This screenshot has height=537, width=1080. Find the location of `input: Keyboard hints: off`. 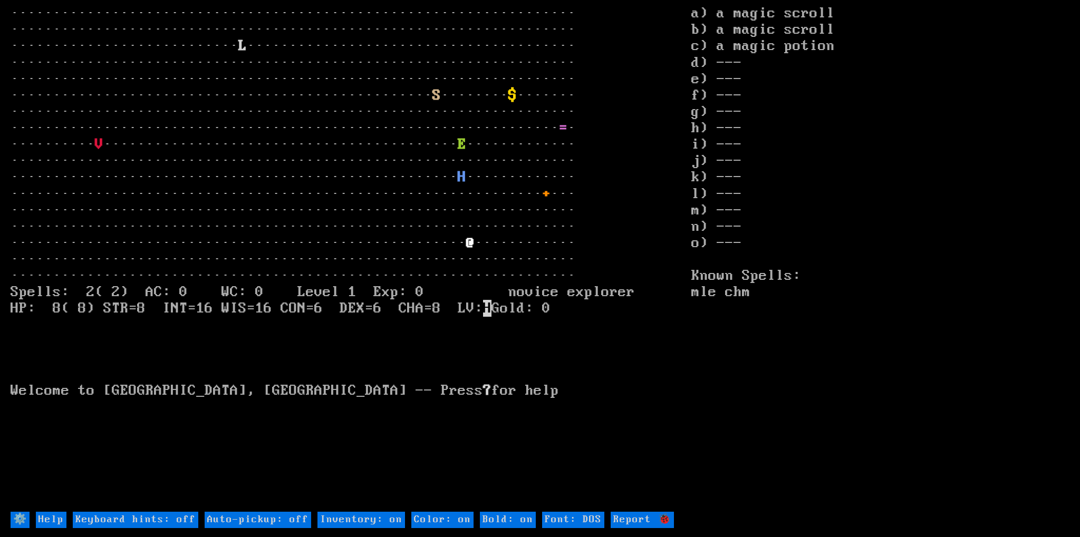

input: Keyboard hints: off is located at coordinates (136, 520).